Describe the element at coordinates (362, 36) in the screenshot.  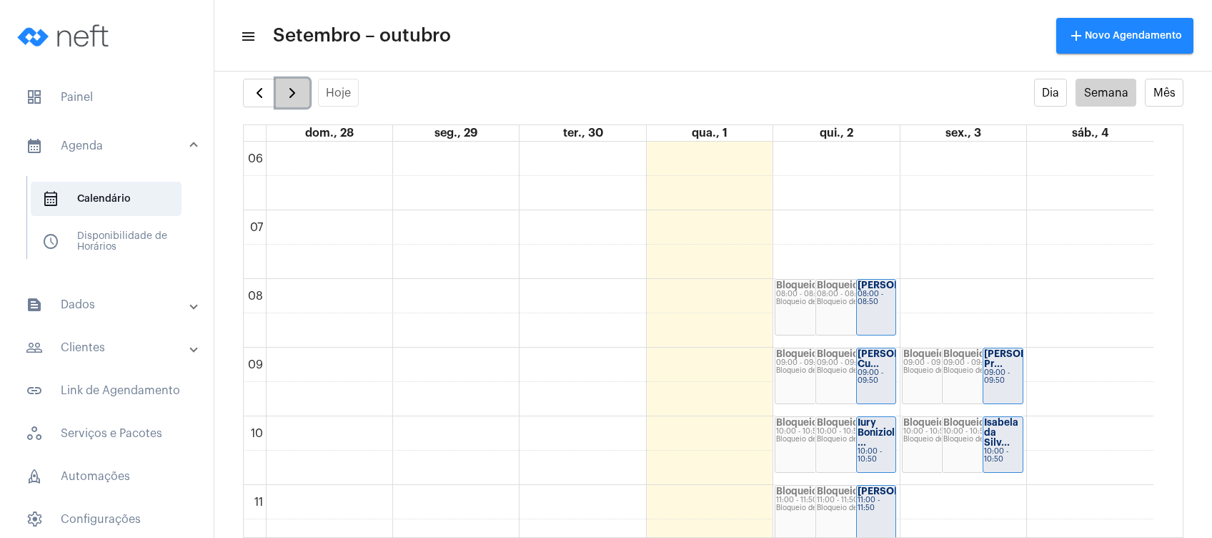
I see `span: Setembro – outubro` at that location.